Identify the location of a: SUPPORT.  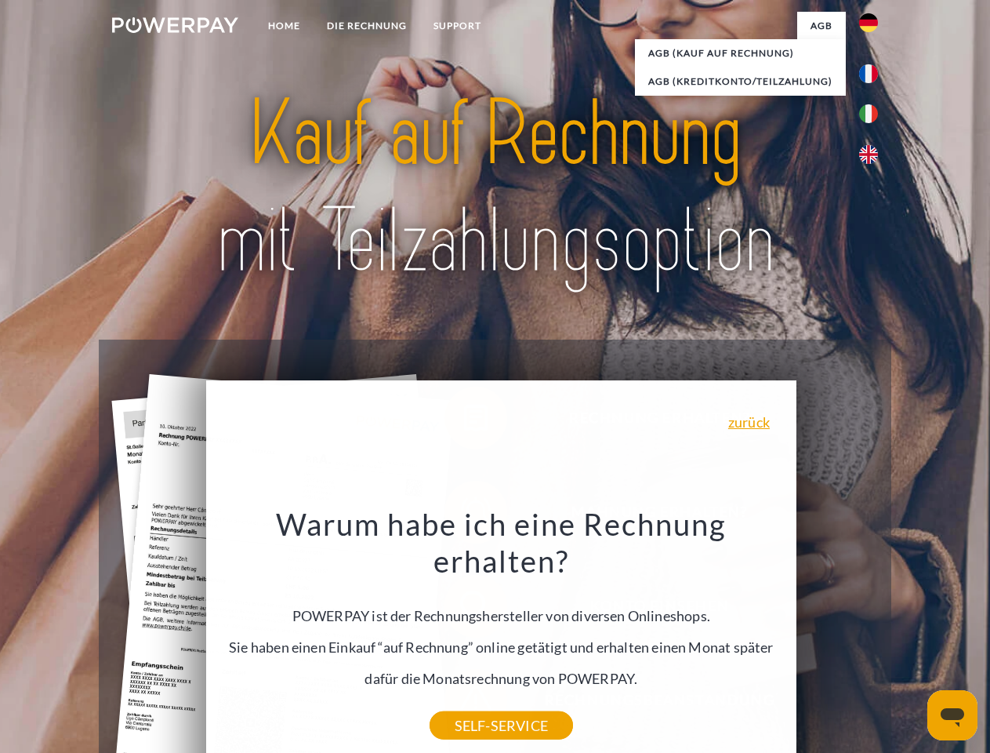
(457, 26).